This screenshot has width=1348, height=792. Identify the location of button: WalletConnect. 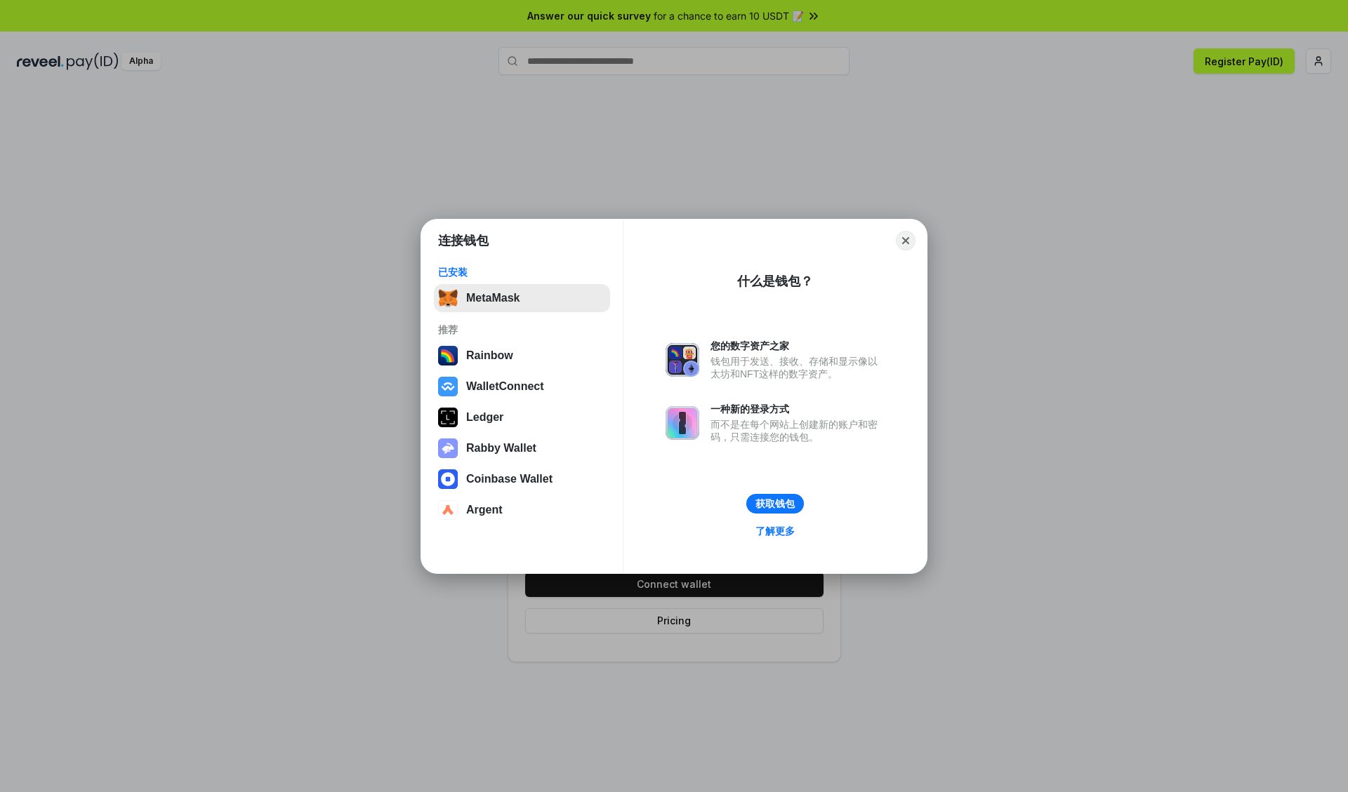
(522, 387).